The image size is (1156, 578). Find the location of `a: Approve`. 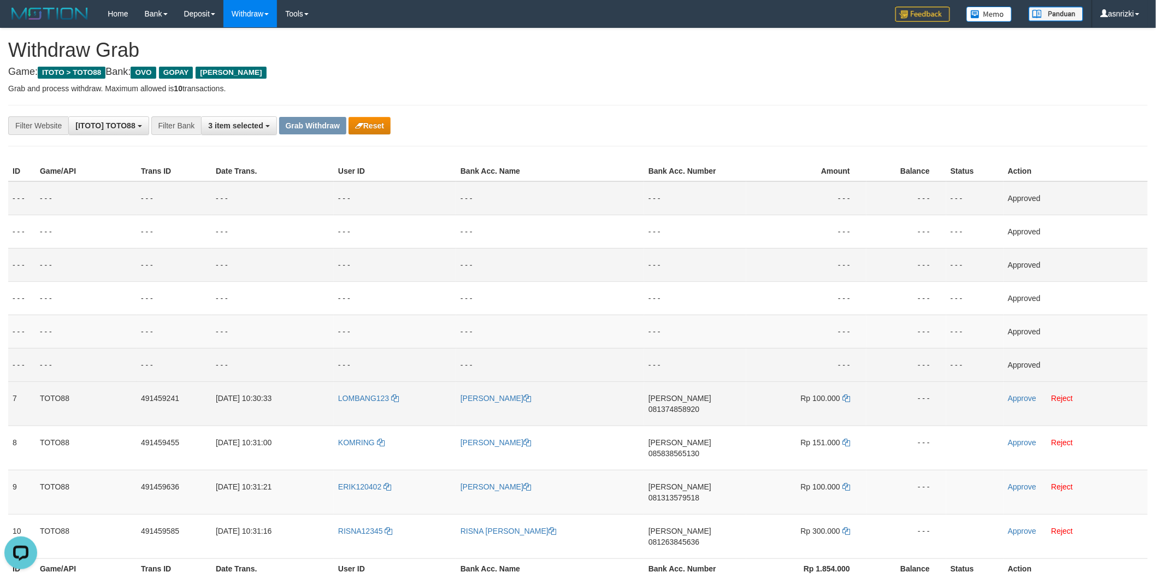

a: Approve is located at coordinates (1022, 398).